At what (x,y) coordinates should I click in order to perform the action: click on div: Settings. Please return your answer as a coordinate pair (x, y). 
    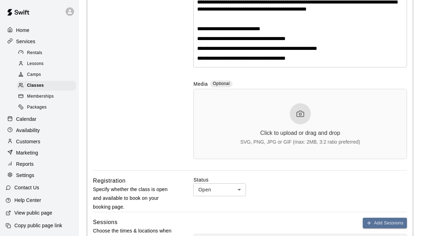
    Looking at the image, I should click on (39, 175).